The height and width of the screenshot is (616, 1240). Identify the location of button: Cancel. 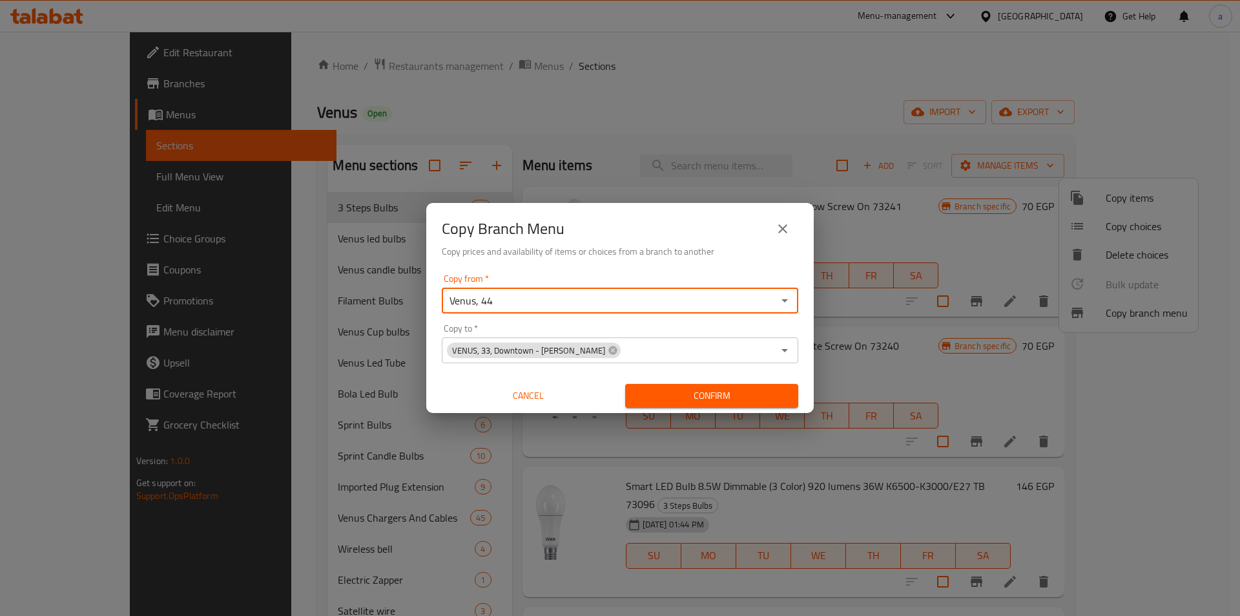
(528, 395).